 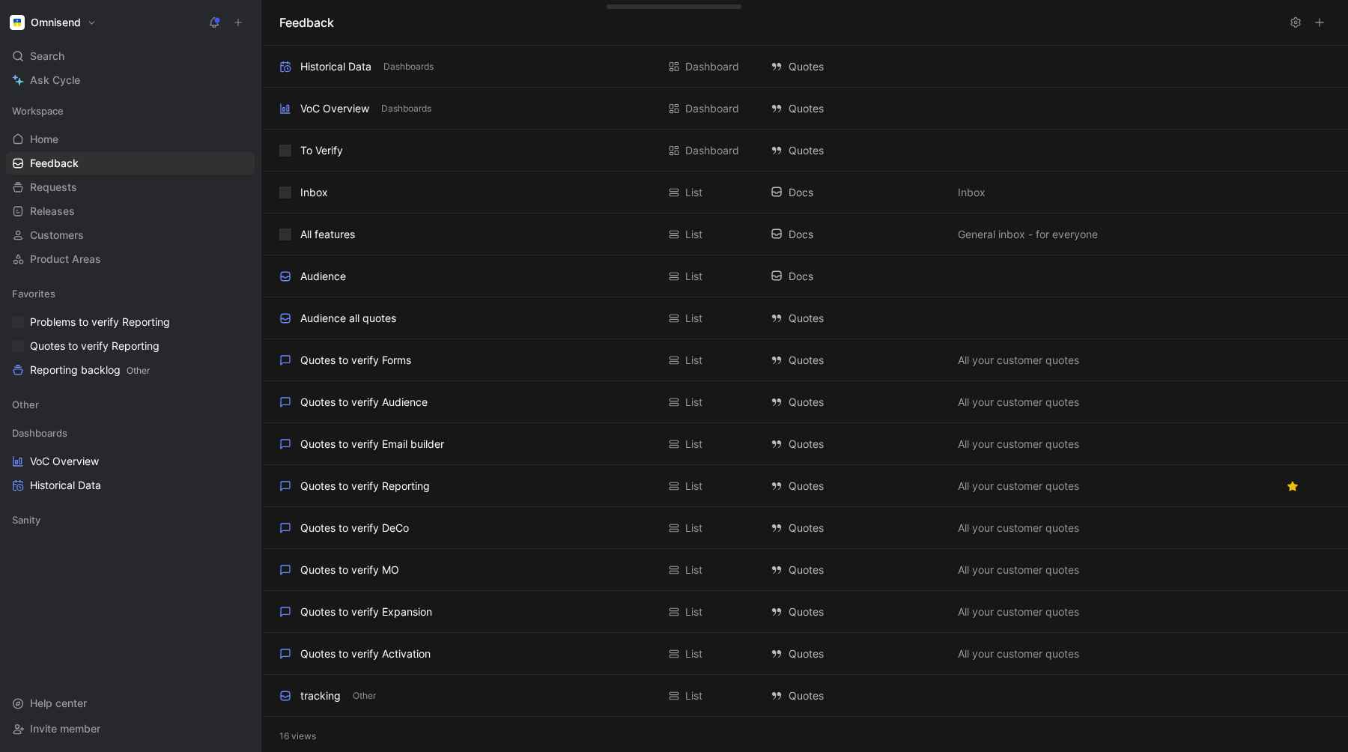 I want to click on div: To Verify, so click(x=321, y=150).